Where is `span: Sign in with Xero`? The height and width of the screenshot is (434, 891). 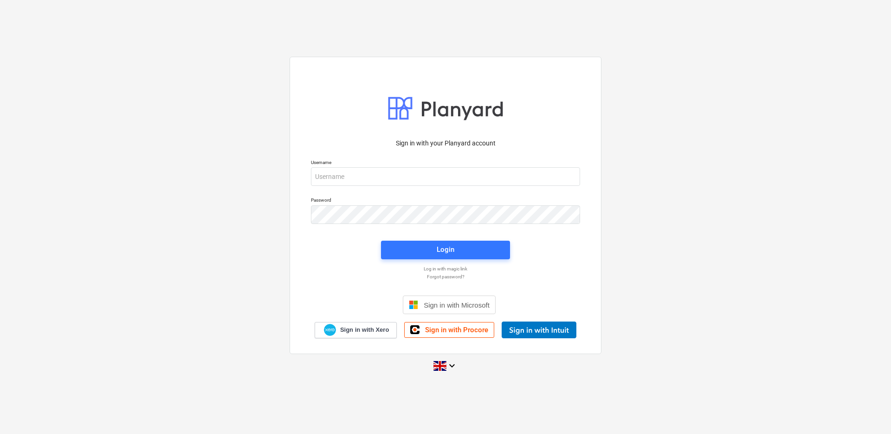
span: Sign in with Xero is located at coordinates (364, 330).